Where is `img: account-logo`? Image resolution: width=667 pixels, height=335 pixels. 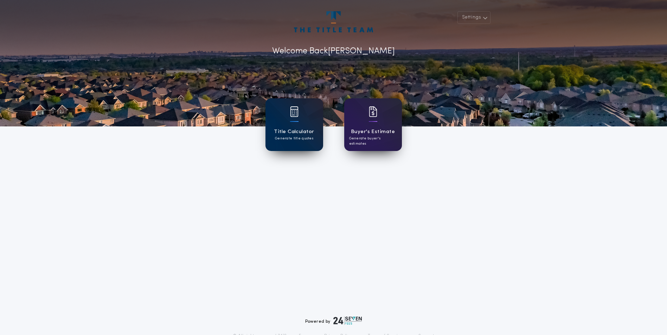 img: account-logo is located at coordinates (333, 22).